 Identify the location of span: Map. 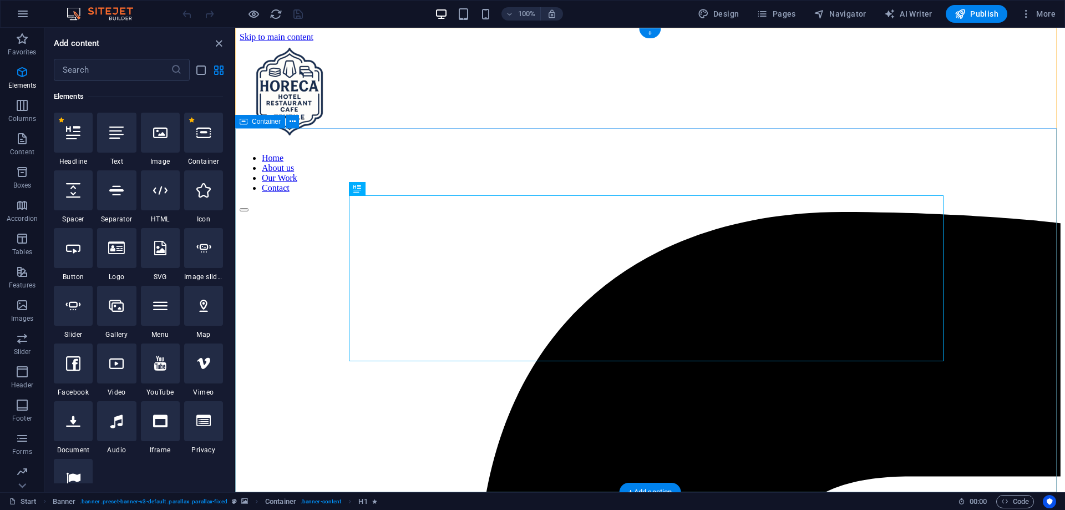
(203, 334).